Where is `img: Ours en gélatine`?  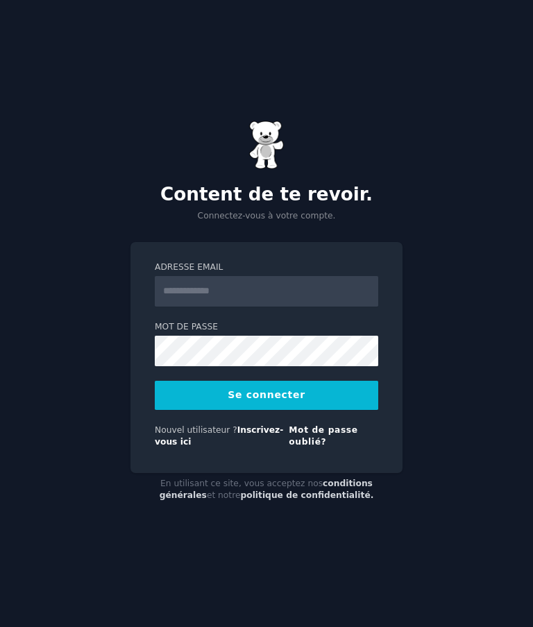
img: Ours en gélatine is located at coordinates (266, 145).